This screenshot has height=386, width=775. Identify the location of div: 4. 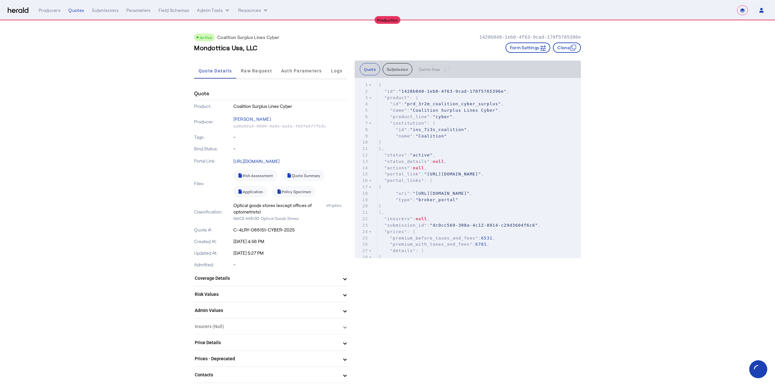
(362, 104).